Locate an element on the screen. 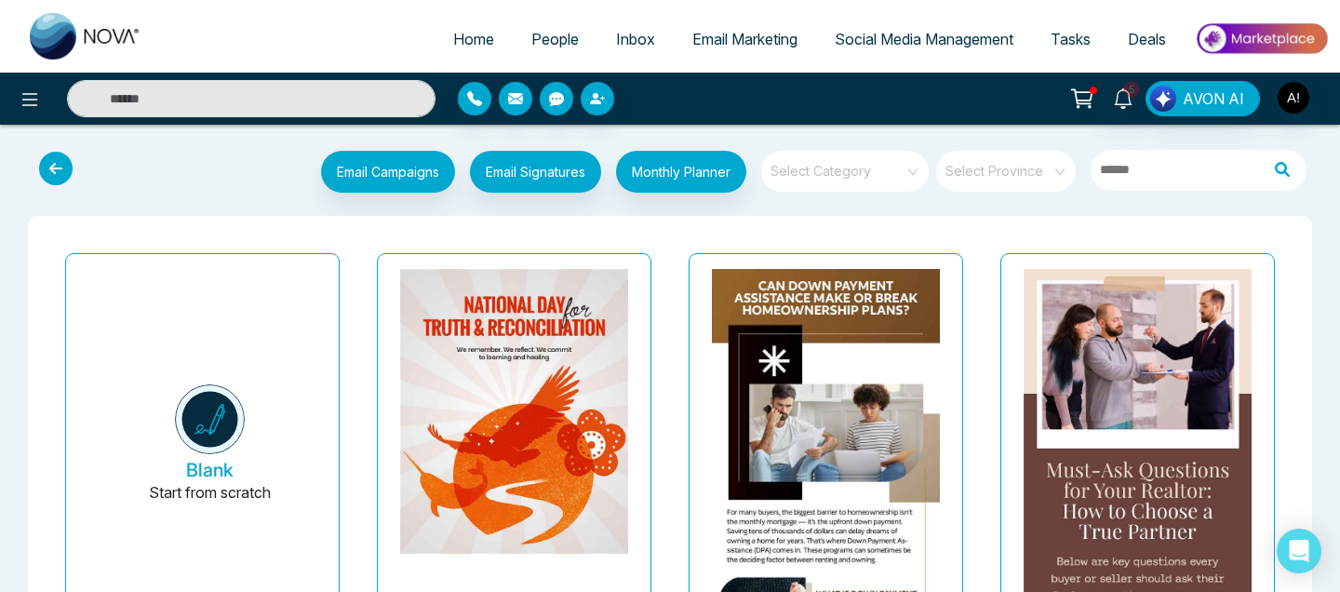 This screenshot has width=1340, height=592. button: Monthly Planner is located at coordinates (681, 171).